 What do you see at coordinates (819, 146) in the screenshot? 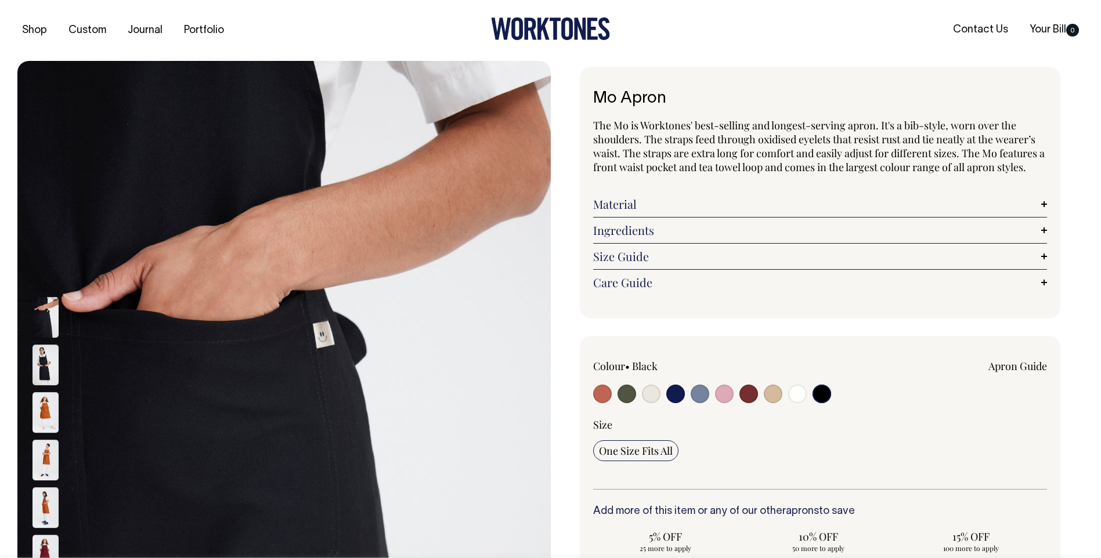
I see `span: The Mo is Worktones' best-selling and longest-serving apron. It's a bib-style, worn over the shou...` at bounding box center [819, 146].